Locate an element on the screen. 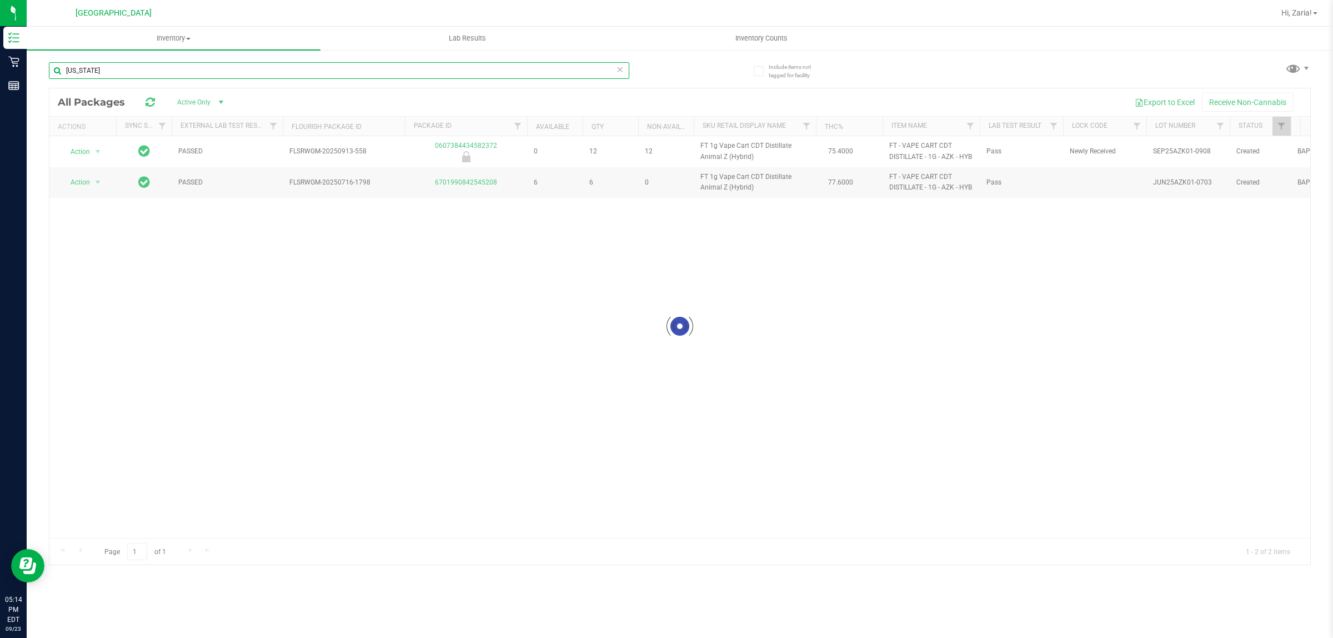  inline-svg: Reports is located at coordinates (14, 86).